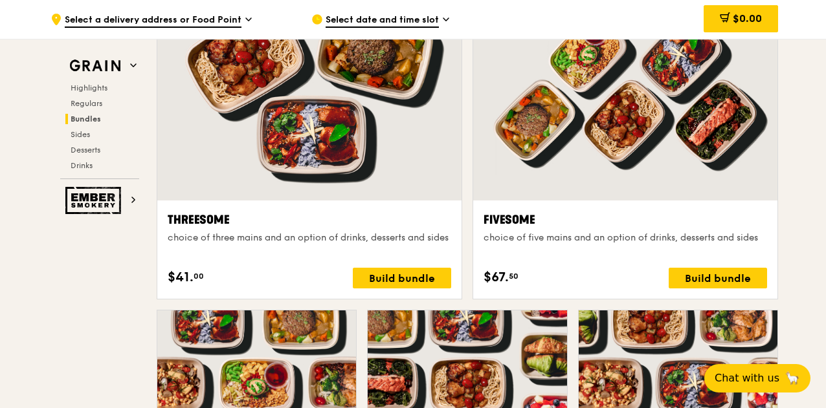 This screenshot has height=408, width=826. Describe the element at coordinates (82, 166) in the screenshot. I see `span: Drinks` at that location.